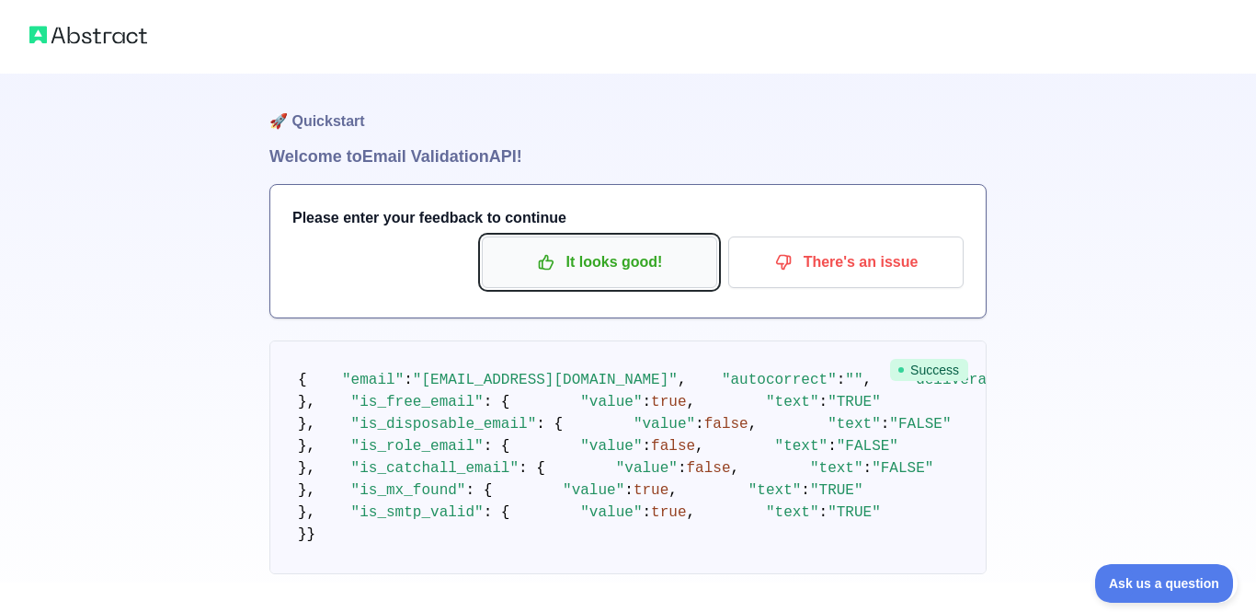 Image resolution: width=1256 pixels, height=612 pixels. What do you see at coordinates (408, 490) in the screenshot?
I see `span: "is_mx_found"` at bounding box center [408, 490].